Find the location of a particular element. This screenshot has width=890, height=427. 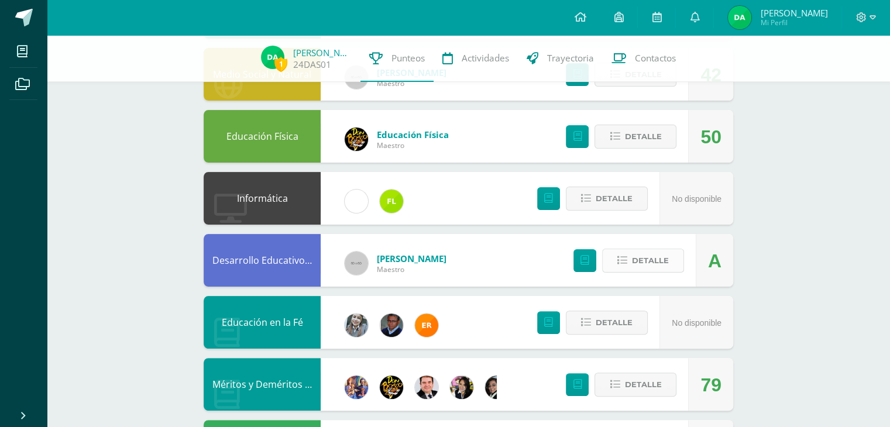

a: Actividades is located at coordinates (475, 58).